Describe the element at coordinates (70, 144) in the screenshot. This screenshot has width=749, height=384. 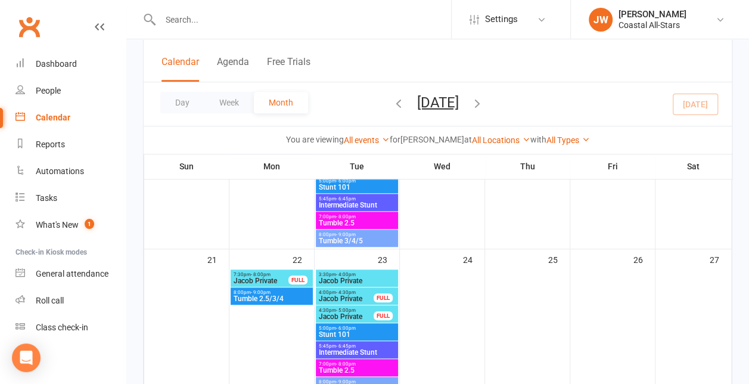
I see `a: Reports` at that location.